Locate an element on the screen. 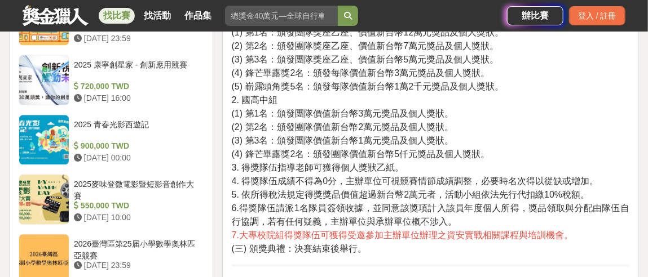 This screenshot has width=648, height=277. span: (4) 鋒芒畢露獎2名：頒發每隊價值新台幣3萬元獎品及個人獎狀。 is located at coordinates (361, 73).